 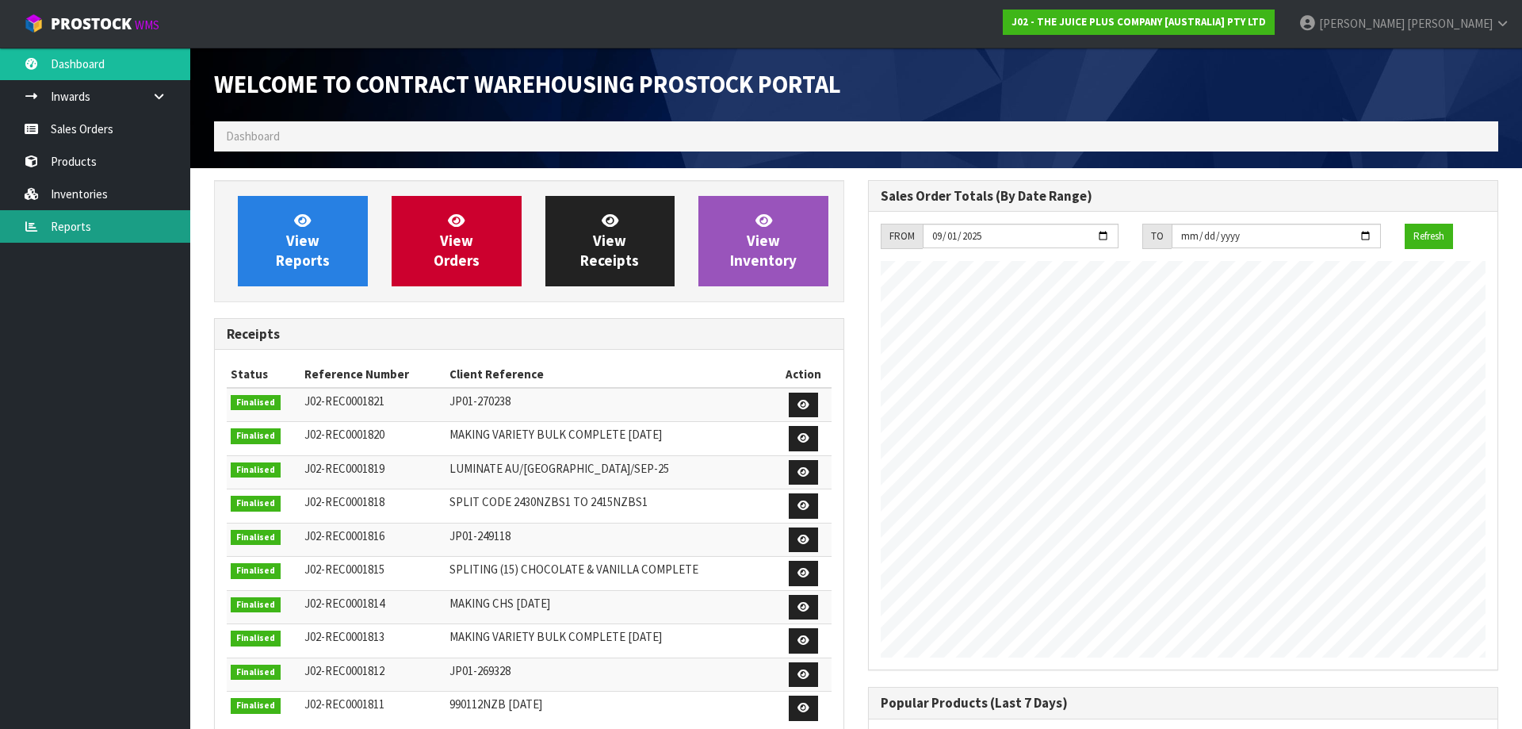 I want to click on small: WMS, so click(x=147, y=25).